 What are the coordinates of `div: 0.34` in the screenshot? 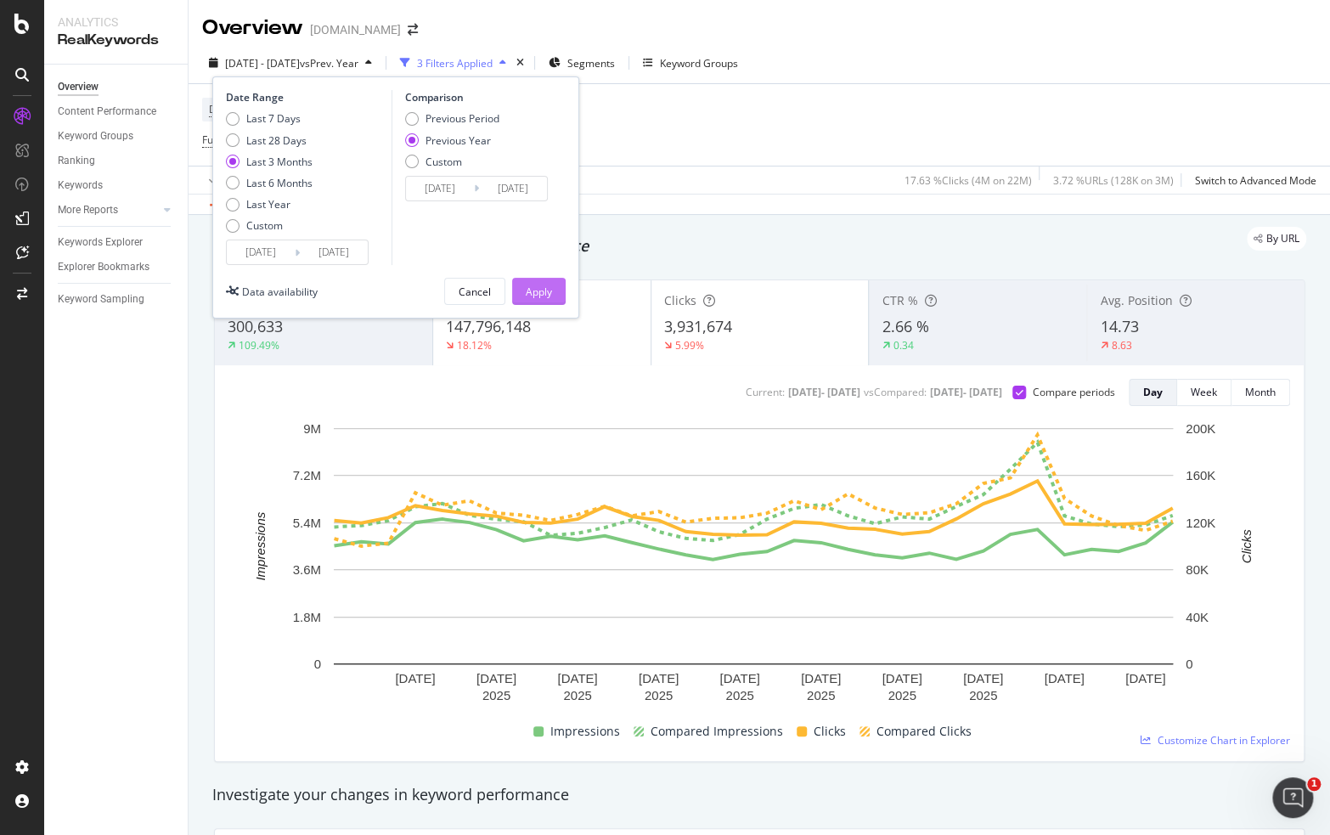 It's located at (903, 345).